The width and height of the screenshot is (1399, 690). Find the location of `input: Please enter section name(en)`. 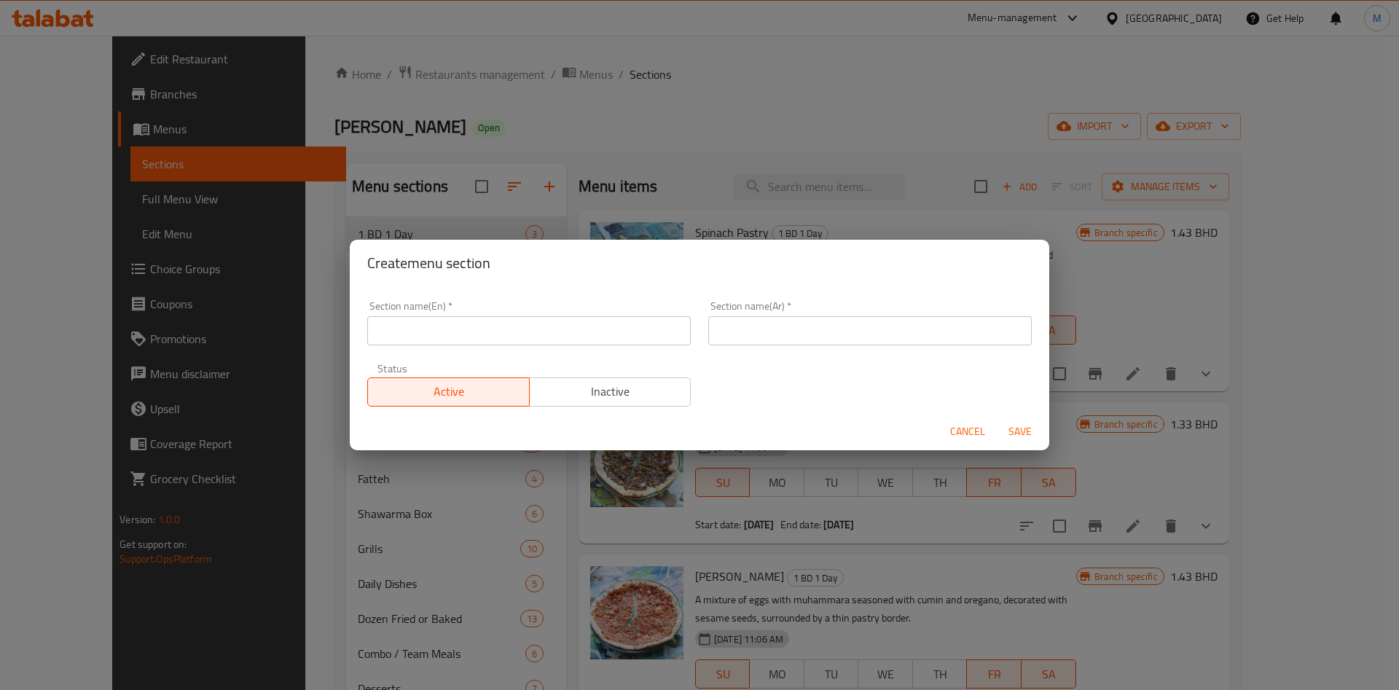

input: Please enter section name(en) is located at coordinates (529, 331).